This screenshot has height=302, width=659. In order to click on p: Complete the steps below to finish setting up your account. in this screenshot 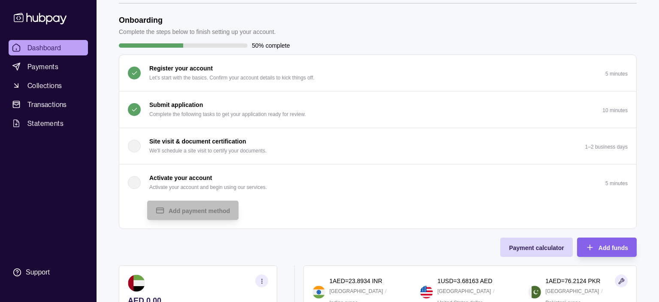, I will do `click(197, 32)`.